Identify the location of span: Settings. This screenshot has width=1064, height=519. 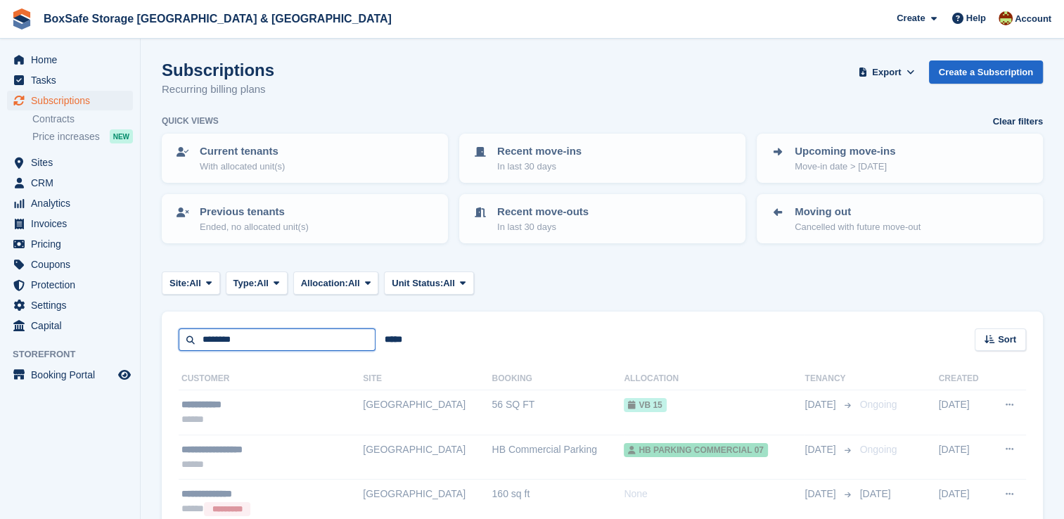
(73, 305).